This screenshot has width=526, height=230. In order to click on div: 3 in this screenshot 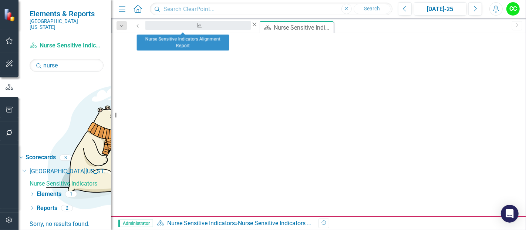, I will do `click(66, 157)`.